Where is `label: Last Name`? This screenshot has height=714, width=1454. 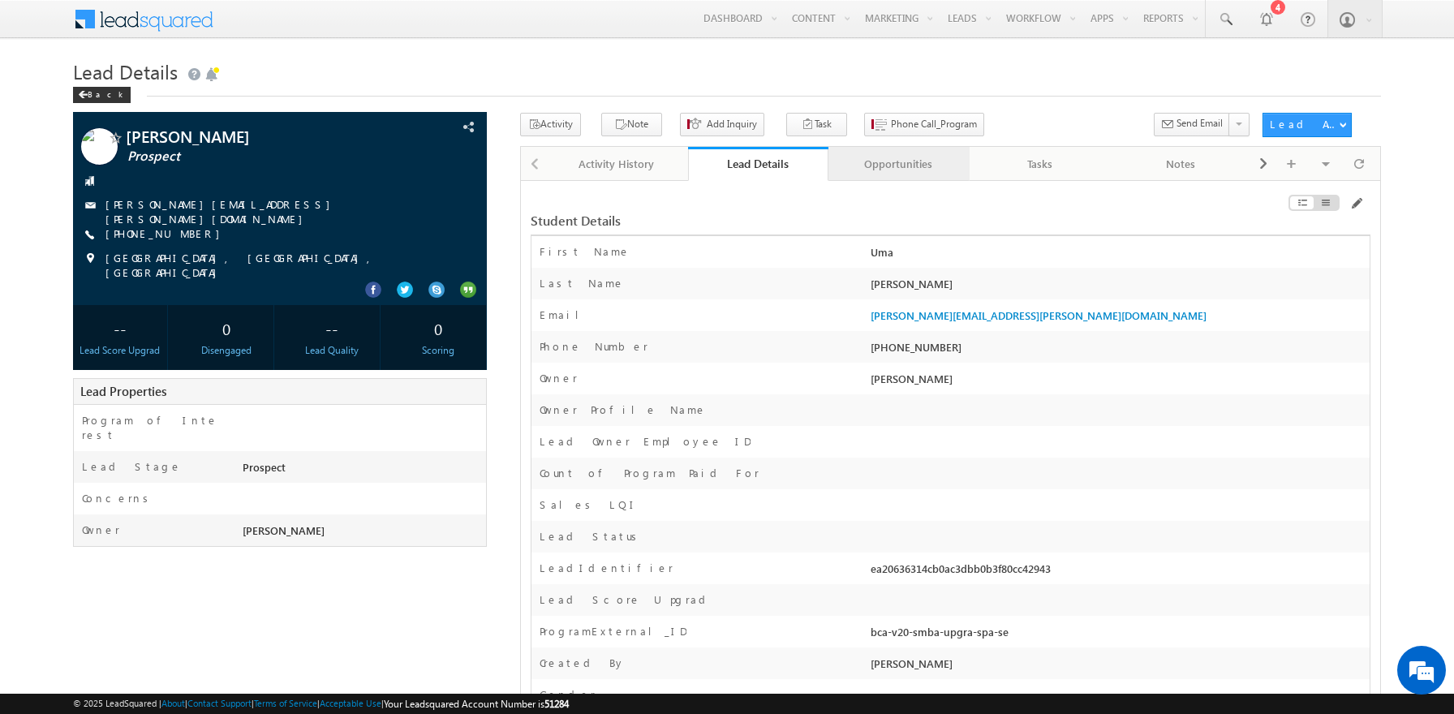
label: Last Name is located at coordinates (582, 283).